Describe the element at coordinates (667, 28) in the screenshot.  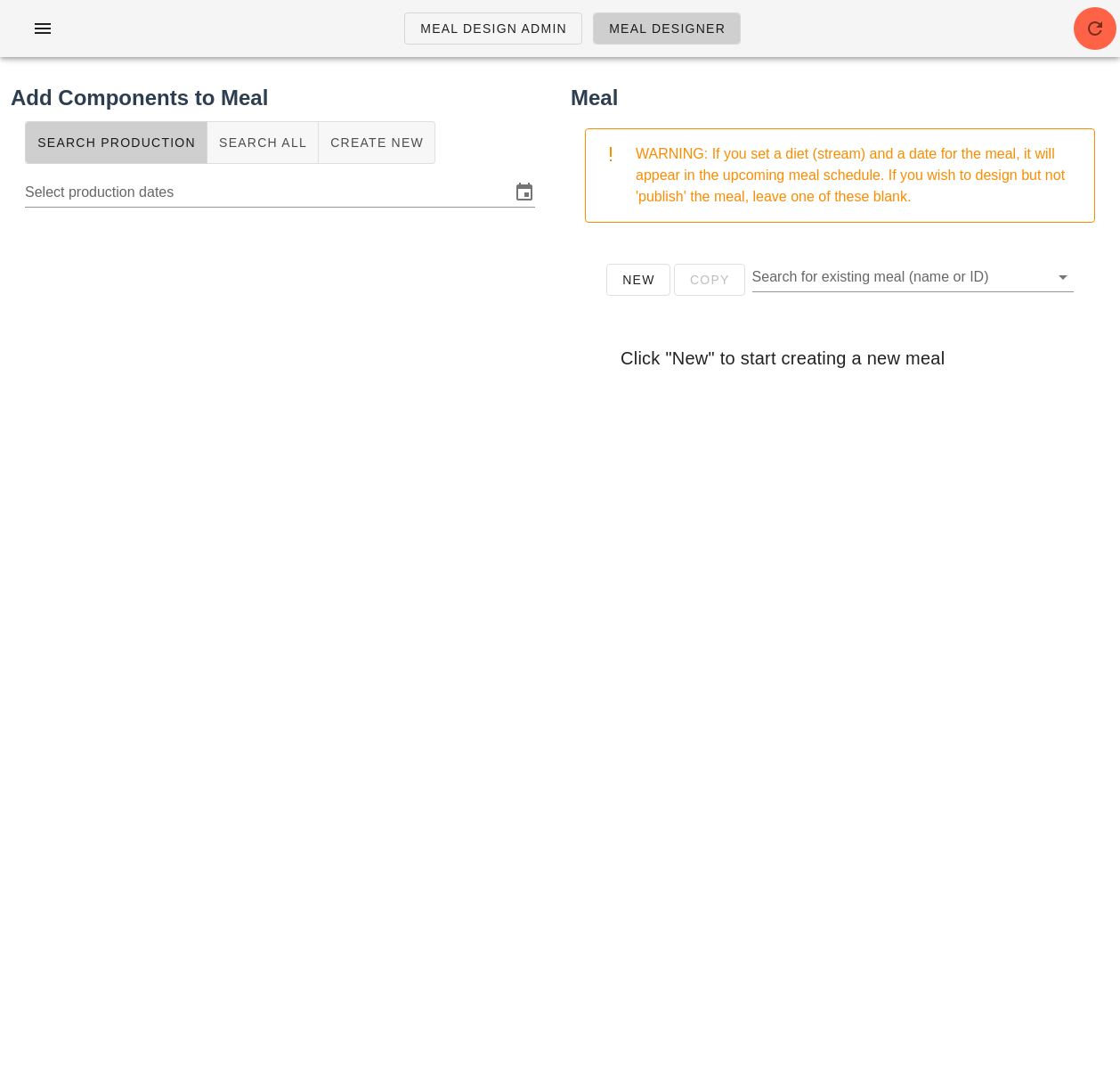
I see `a: Meal Designer` at that location.